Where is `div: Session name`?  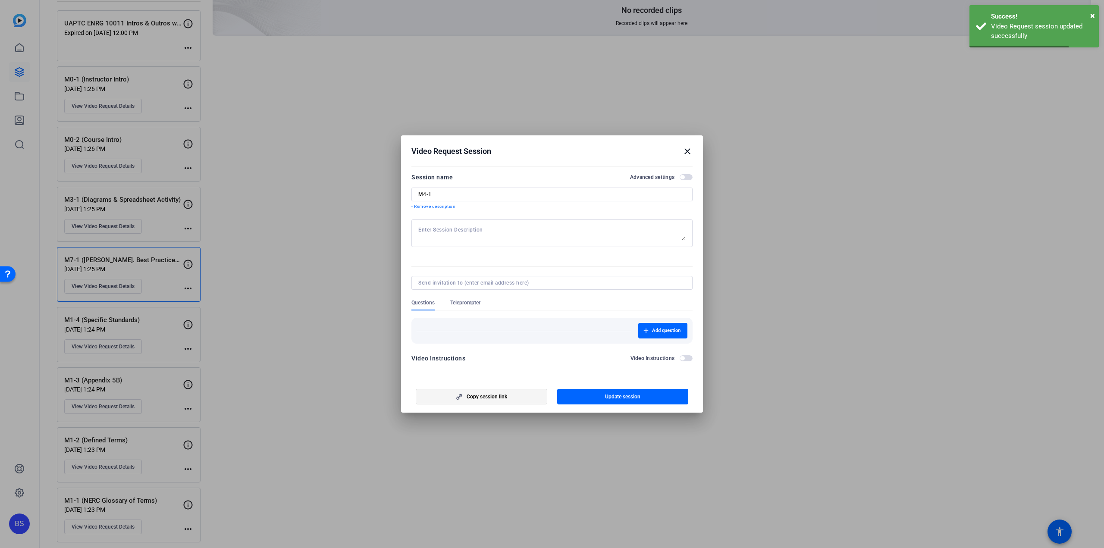
div: Session name is located at coordinates (432, 177).